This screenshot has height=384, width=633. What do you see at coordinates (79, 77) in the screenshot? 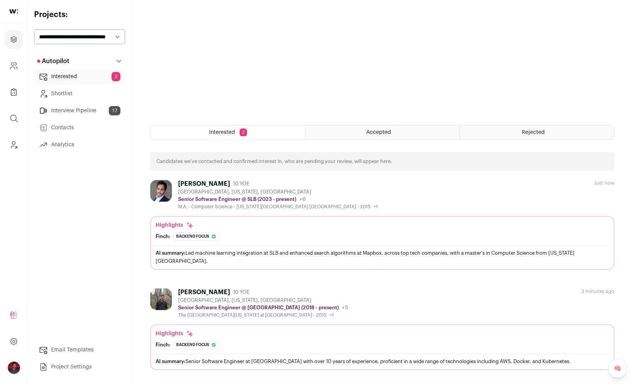
I see `a: Interested2` at bounding box center [79, 77].